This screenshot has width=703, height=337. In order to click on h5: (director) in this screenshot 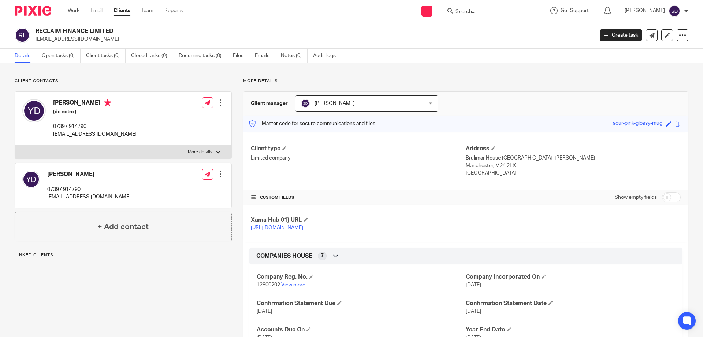, I will do `click(95, 112)`.